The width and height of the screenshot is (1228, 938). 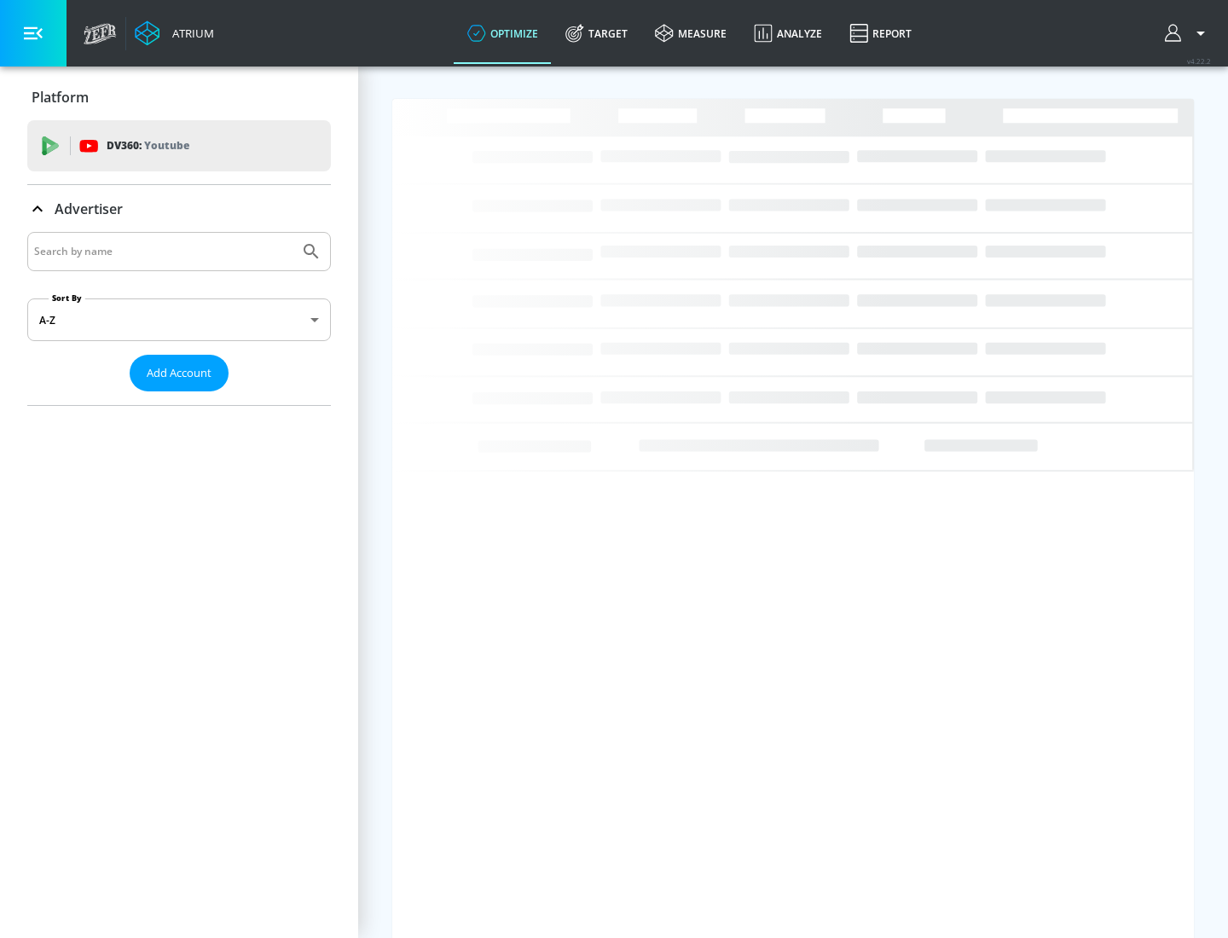 I want to click on label: Sort By, so click(x=66, y=298).